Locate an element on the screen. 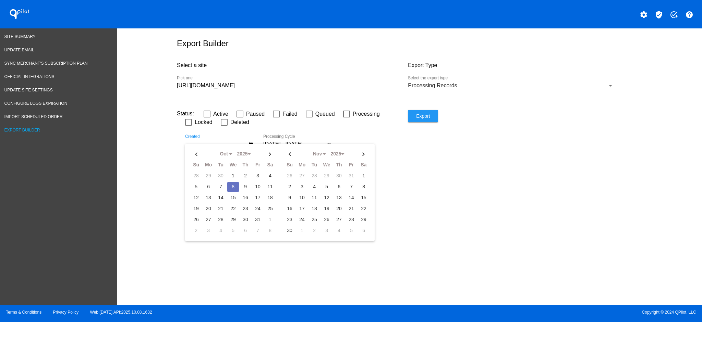 The image size is (702, 341). input: Processing Cycle is located at coordinates (294, 144).